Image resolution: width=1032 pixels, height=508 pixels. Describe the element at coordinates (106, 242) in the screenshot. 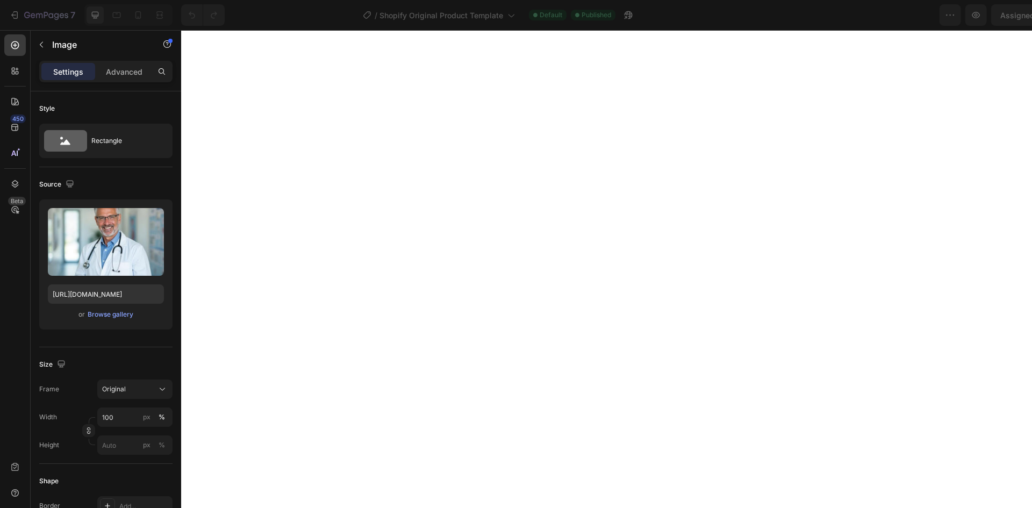

I see `img: preview-image` at that location.